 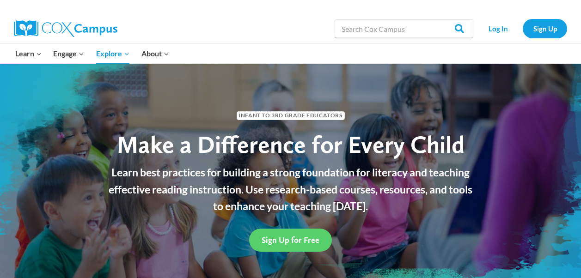 I want to click on p: Learn best practices for building a strong foundation for literacy and teaching effective reading..., so click(x=291, y=190).